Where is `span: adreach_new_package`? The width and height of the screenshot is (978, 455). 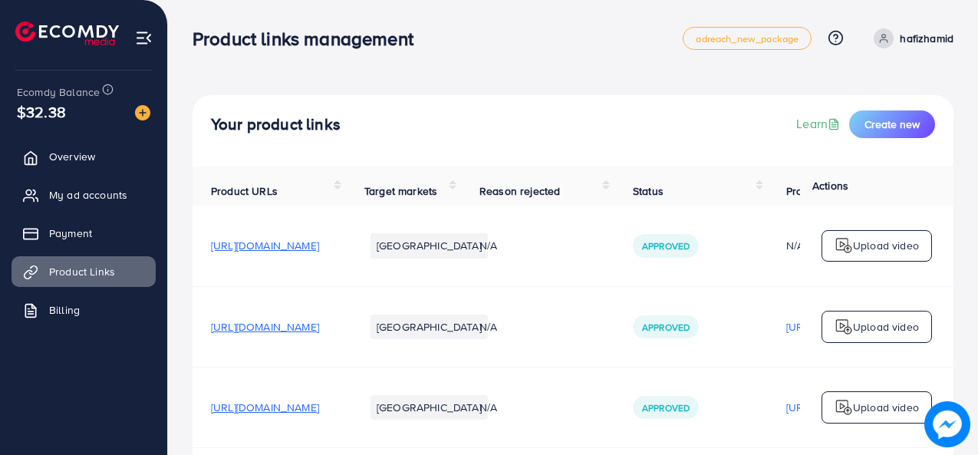
span: adreach_new_package is located at coordinates (747, 38).